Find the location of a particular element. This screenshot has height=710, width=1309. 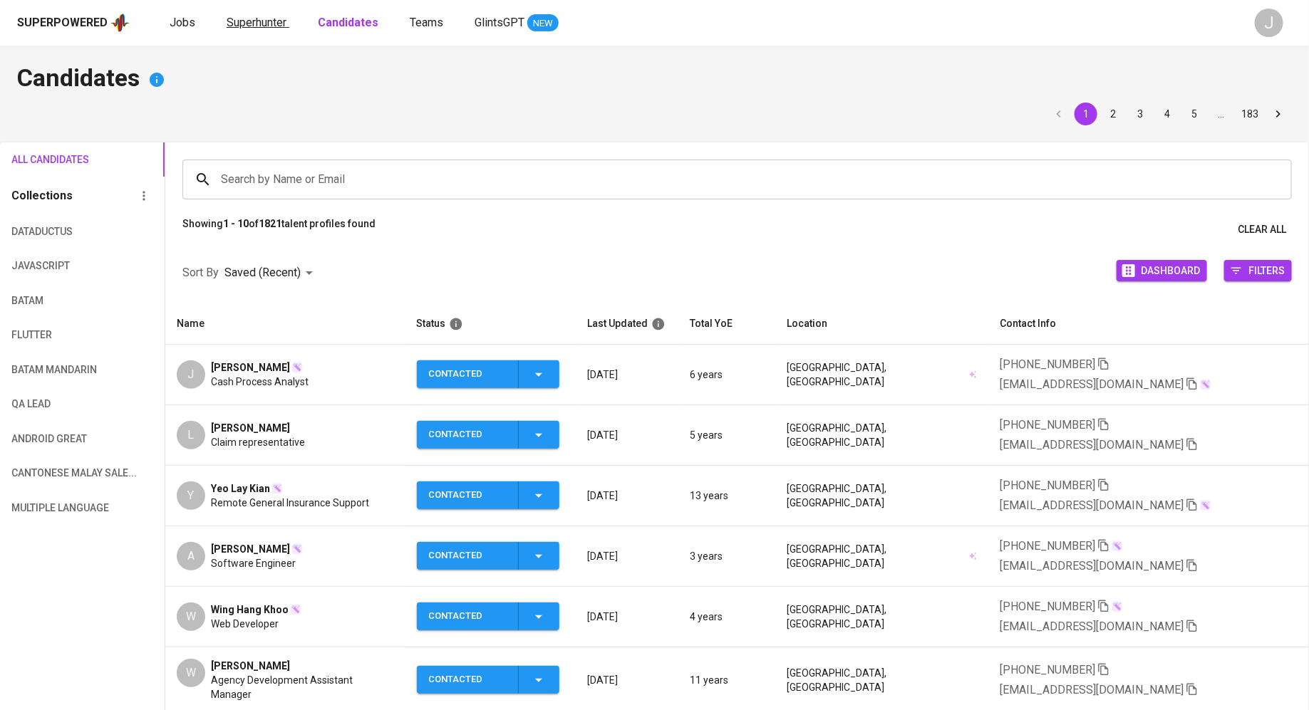

span: Jobs is located at coordinates (182, 22).